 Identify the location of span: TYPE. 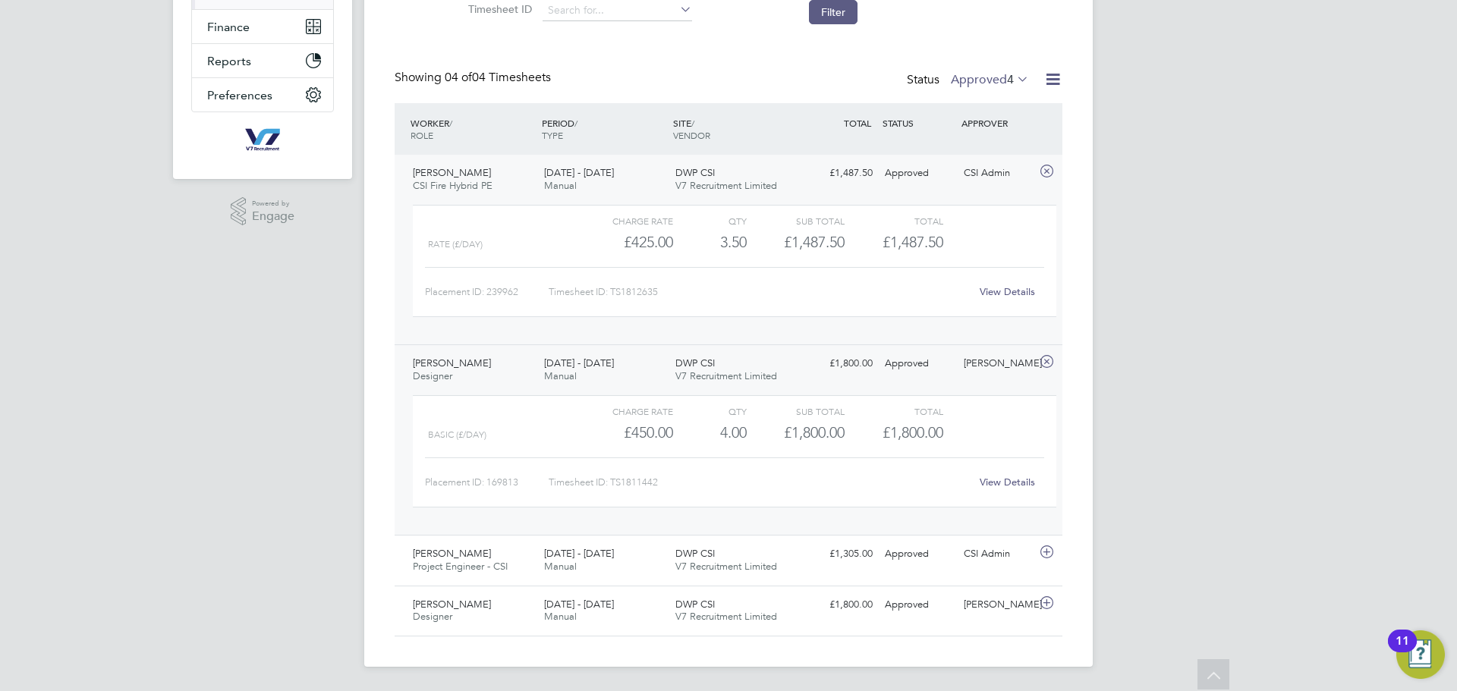
(552, 135).